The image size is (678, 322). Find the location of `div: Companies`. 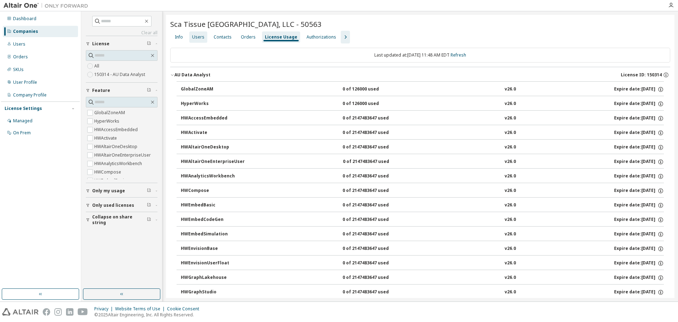

div: Companies is located at coordinates (25, 31).